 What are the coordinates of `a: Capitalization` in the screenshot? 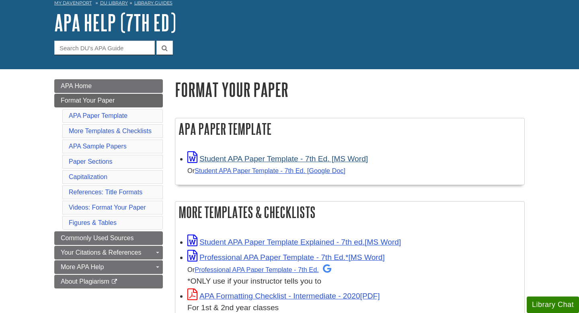 It's located at (88, 176).